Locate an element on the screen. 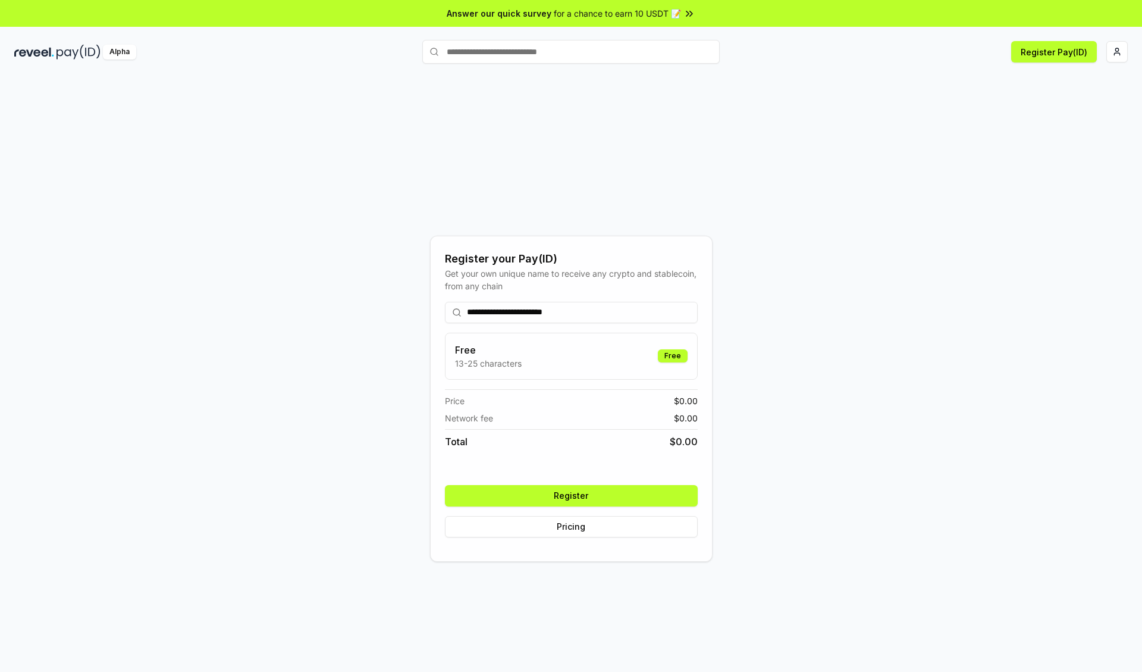 The height and width of the screenshot is (672, 1142). div: Alpha is located at coordinates (120, 52).